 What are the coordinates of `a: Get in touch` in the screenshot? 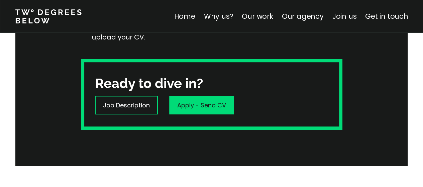 It's located at (387, 16).